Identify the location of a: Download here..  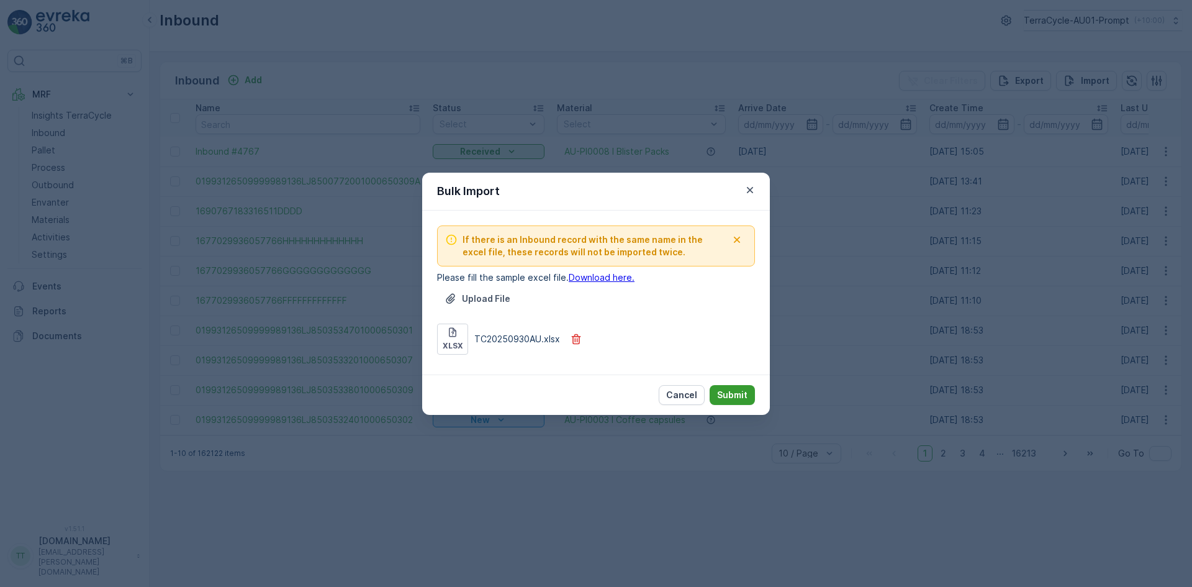
(602, 277).